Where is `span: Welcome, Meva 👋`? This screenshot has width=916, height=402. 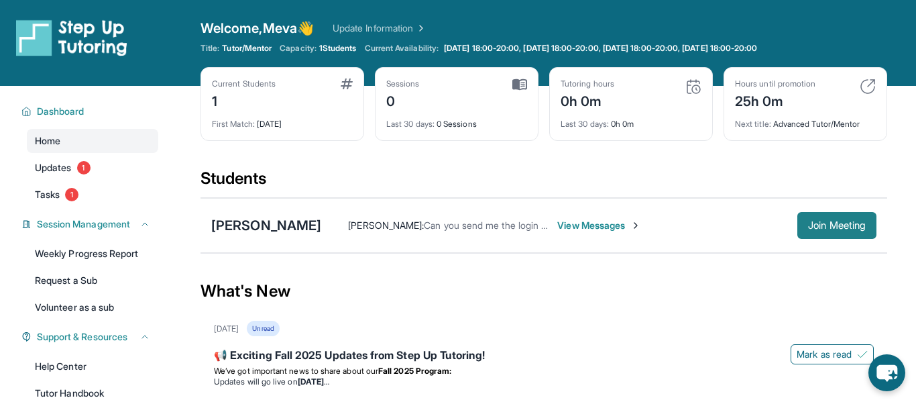 span: Welcome, Meva 👋 is located at coordinates (257, 28).